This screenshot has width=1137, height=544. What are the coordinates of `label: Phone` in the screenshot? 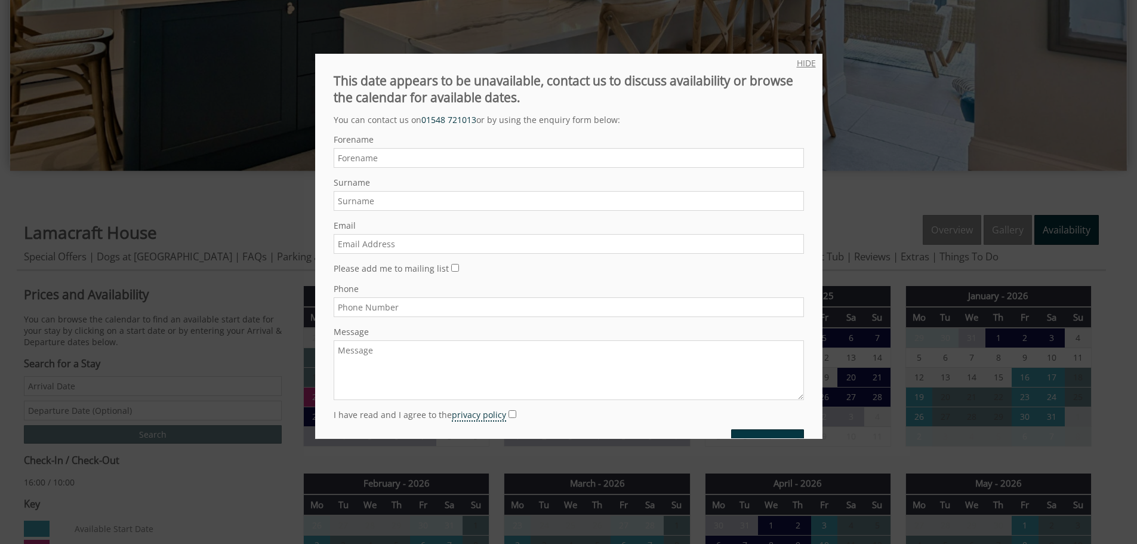 It's located at (569, 288).